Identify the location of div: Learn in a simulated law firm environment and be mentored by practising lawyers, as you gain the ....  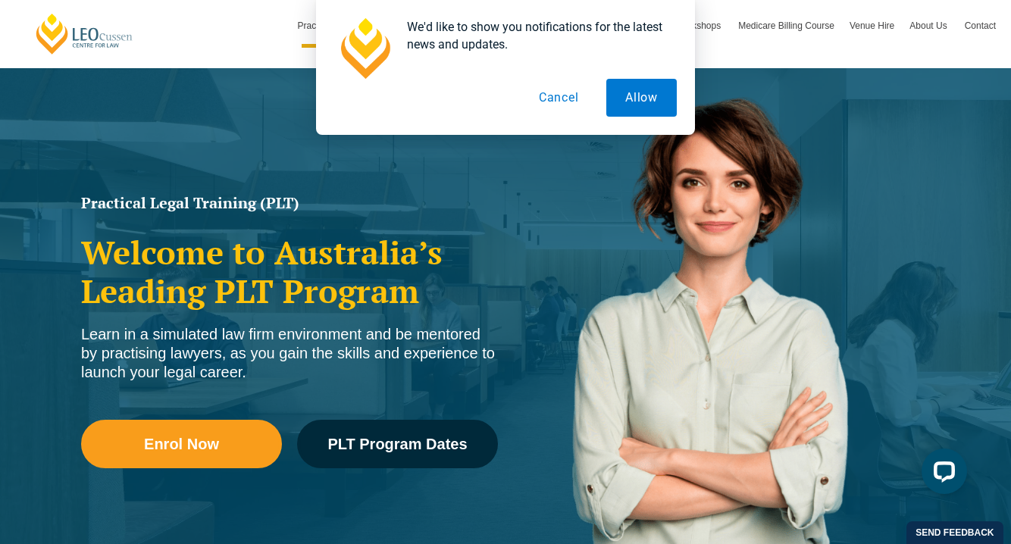
(290, 353).